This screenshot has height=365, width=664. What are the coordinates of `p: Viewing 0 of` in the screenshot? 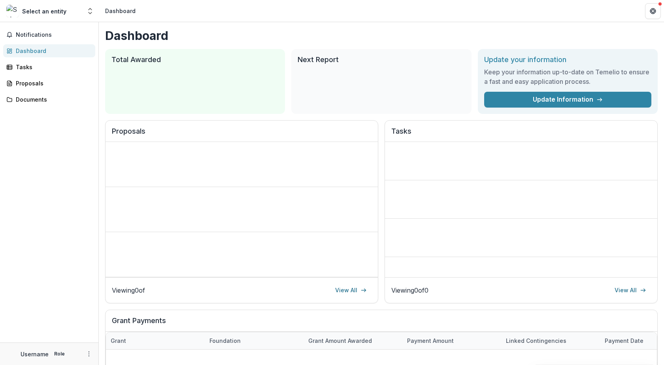 It's located at (129, 290).